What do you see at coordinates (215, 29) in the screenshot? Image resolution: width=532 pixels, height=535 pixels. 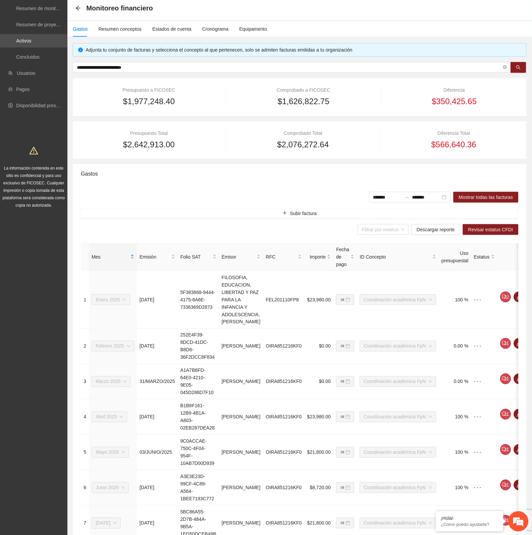 I see `div: Cronograma` at bounding box center [215, 29].